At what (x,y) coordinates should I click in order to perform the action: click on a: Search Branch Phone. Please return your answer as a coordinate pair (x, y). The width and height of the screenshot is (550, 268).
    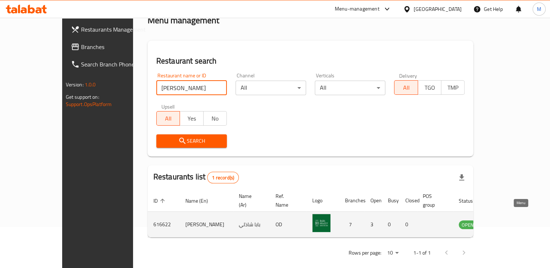
    Looking at the image, I should click on (109, 64).